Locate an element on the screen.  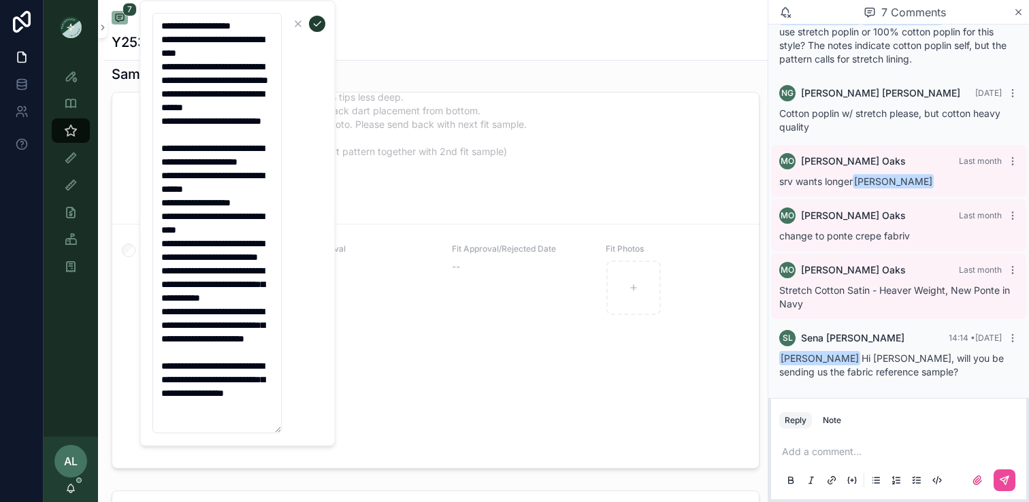
span: Fit Approval is located at coordinates (368, 249).